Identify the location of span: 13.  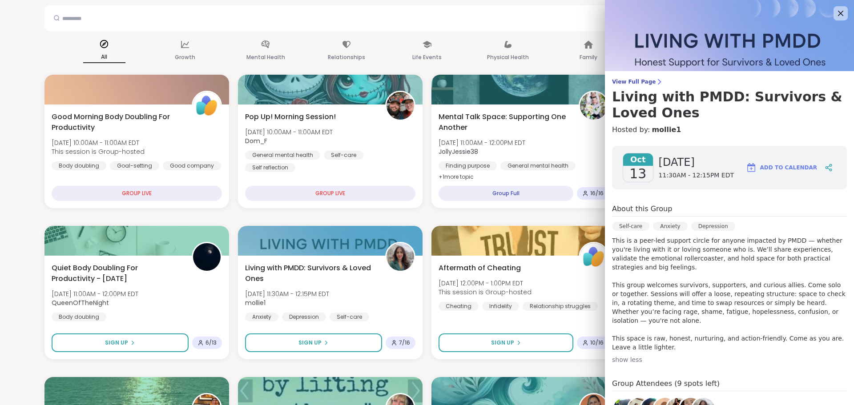
(638, 174).